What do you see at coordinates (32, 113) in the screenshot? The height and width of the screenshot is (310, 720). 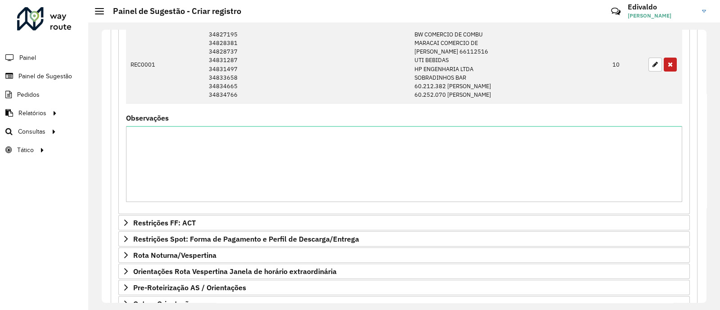 I see `span: Relatórios` at bounding box center [32, 113].